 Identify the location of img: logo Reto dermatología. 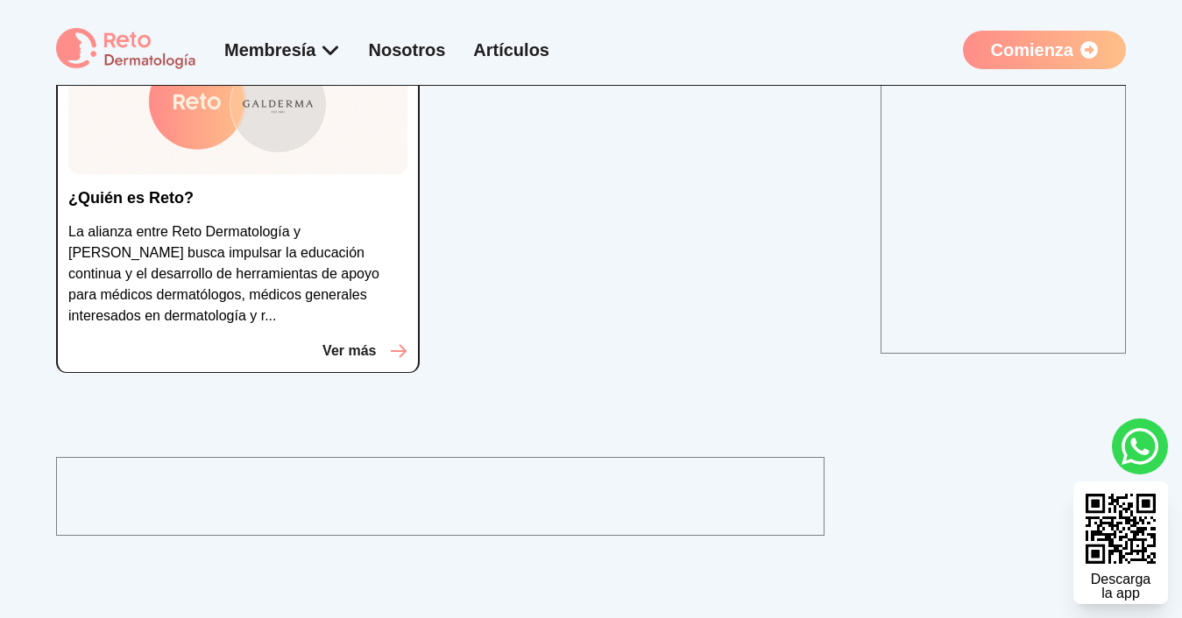
(126, 49).